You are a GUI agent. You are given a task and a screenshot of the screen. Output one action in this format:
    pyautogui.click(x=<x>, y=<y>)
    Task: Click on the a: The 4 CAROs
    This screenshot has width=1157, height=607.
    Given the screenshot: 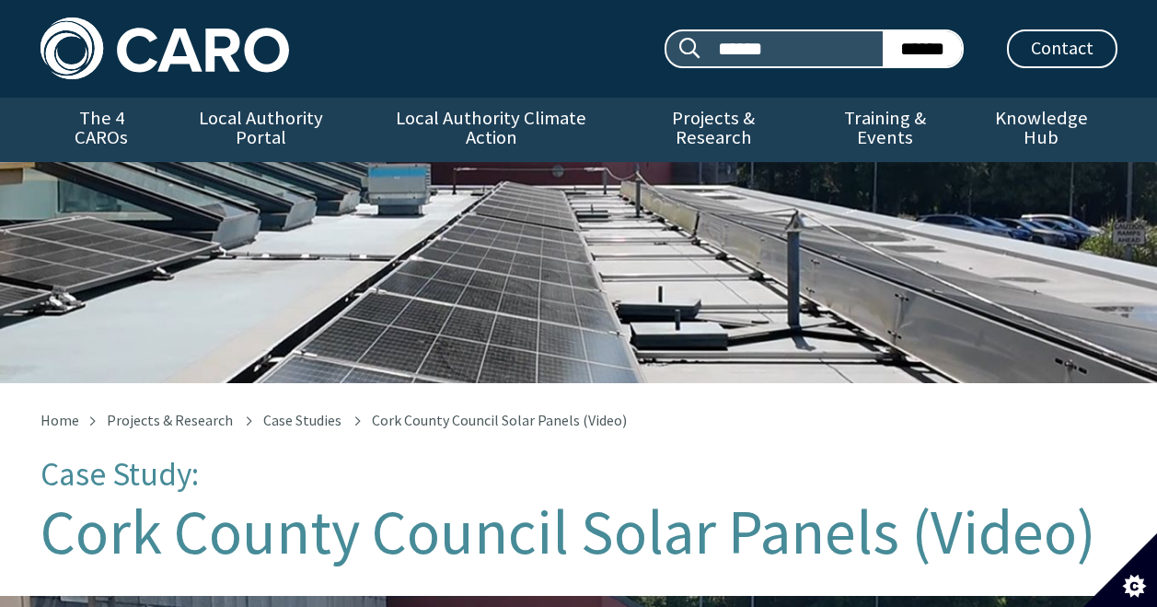 What is the action you would take?
    pyautogui.click(x=101, y=130)
    